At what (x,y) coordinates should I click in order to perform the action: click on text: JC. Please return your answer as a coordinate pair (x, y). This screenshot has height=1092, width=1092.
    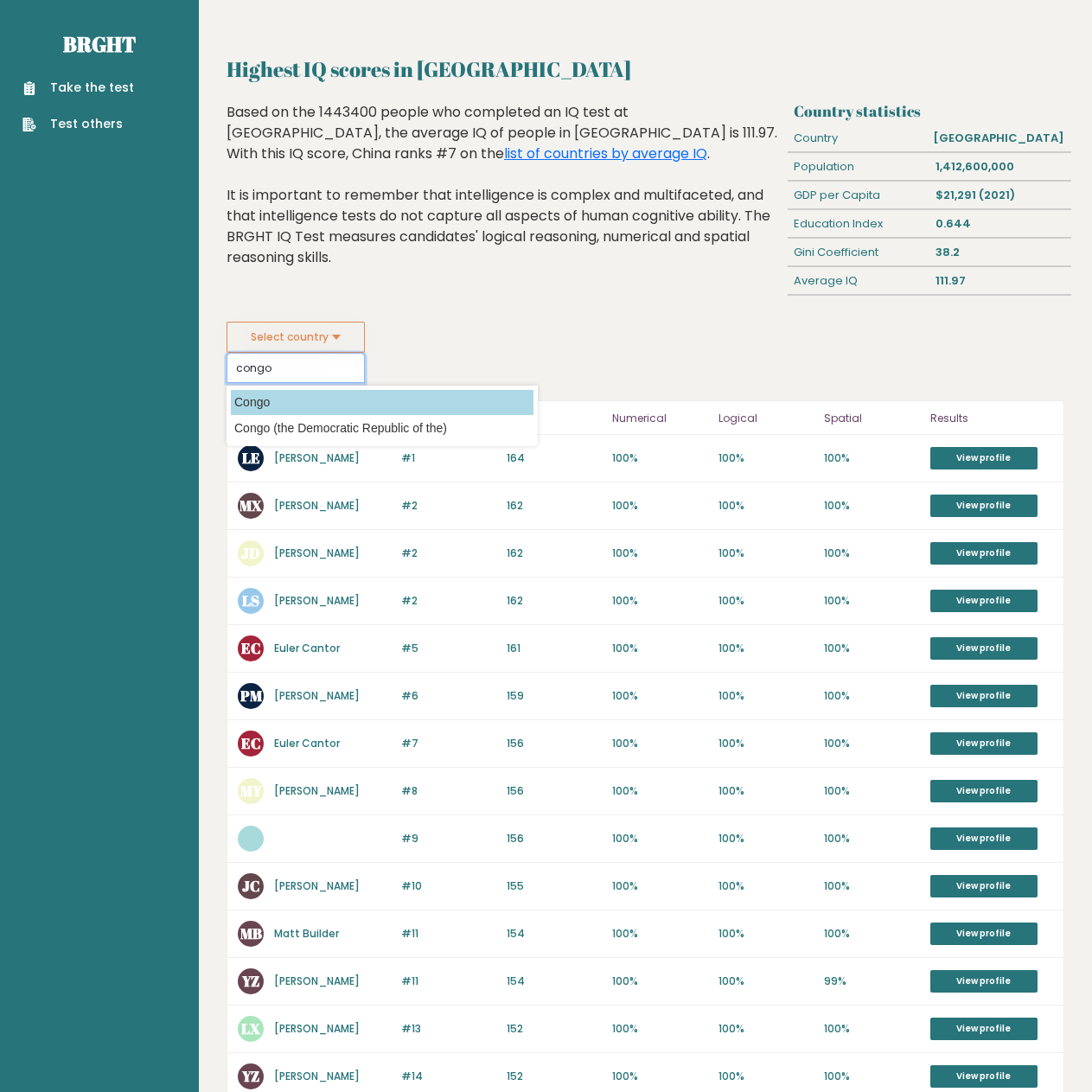
    Looking at the image, I should click on (251, 885).